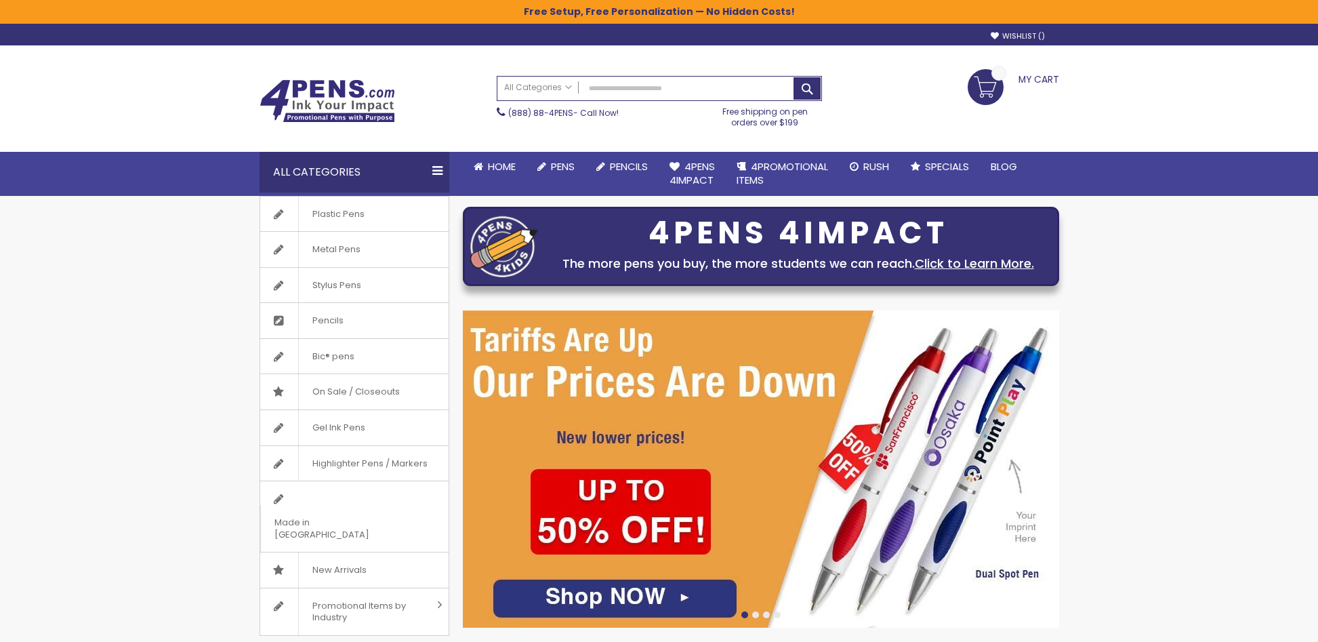  What do you see at coordinates (365, 611) in the screenshot?
I see `span: Promotional Items by Industry` at bounding box center [365, 611].